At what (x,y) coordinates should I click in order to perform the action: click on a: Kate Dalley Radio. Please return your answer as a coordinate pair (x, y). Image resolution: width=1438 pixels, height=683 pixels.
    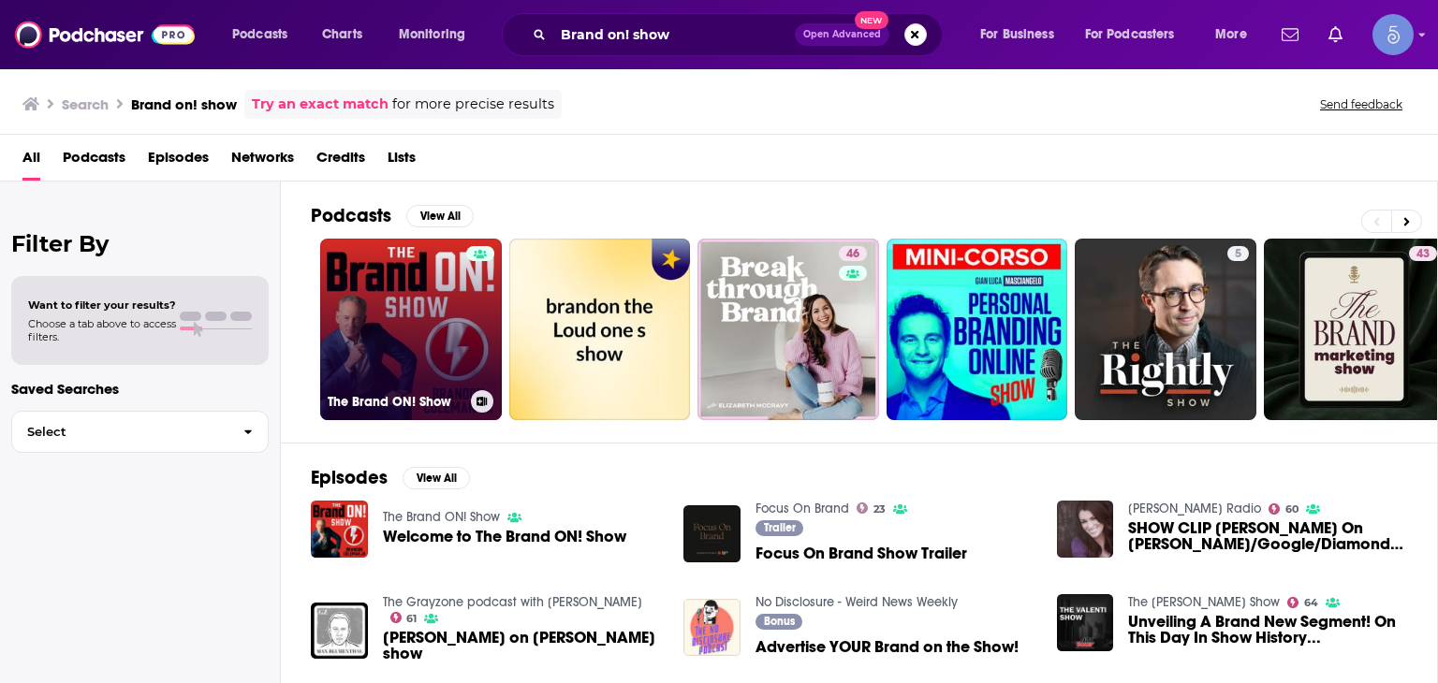
    Looking at the image, I should click on (1194, 508).